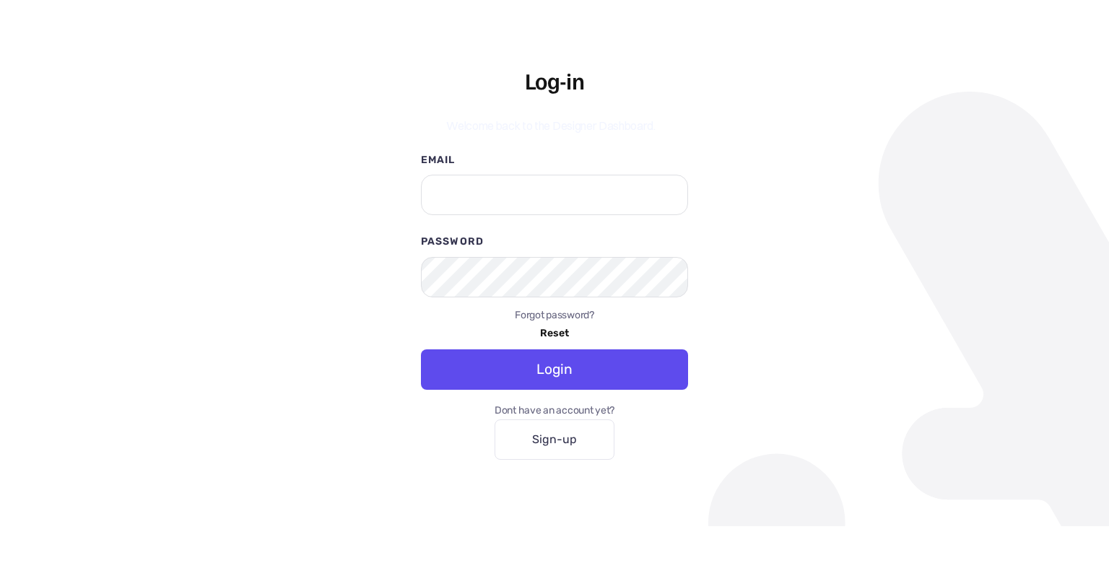  What do you see at coordinates (554, 80) in the screenshot?
I see `h1: Log-in` at bounding box center [554, 80].